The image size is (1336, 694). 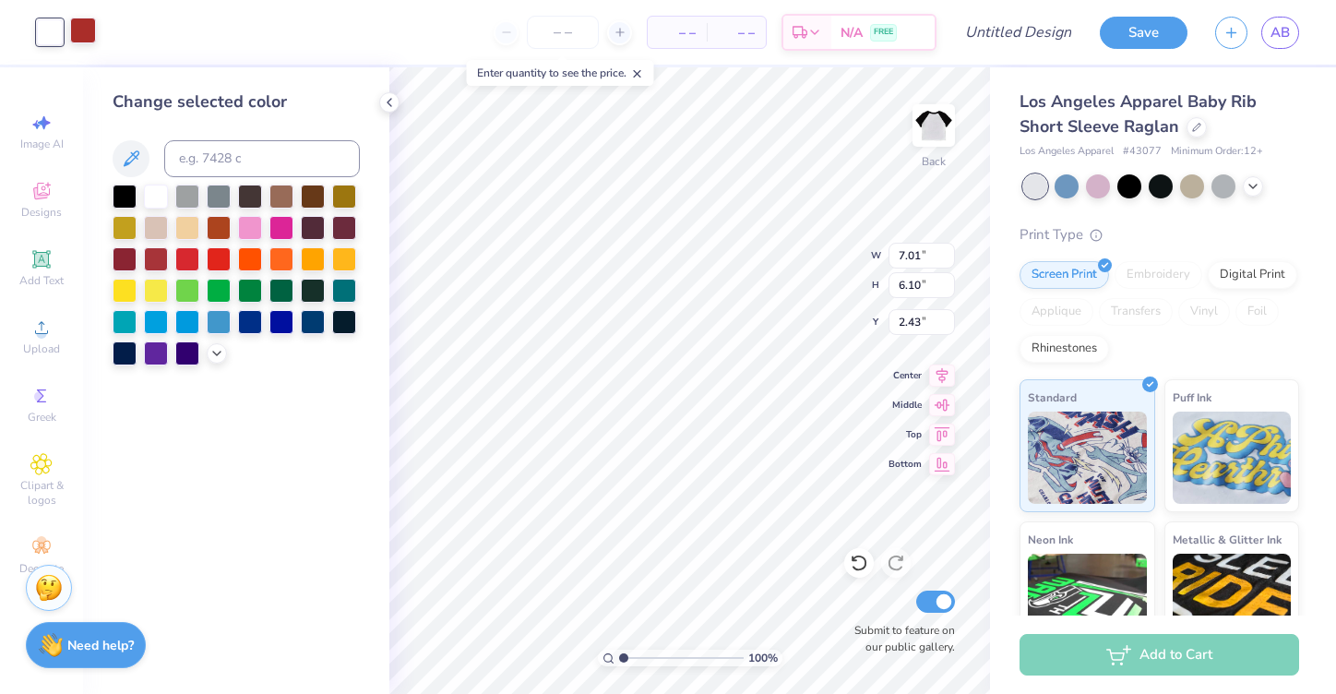 I want to click on div: Digital Print, so click(x=1252, y=275).